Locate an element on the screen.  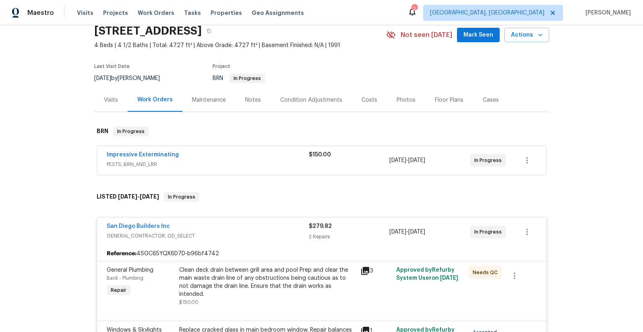
span: Repair is located at coordinates (118, 291).